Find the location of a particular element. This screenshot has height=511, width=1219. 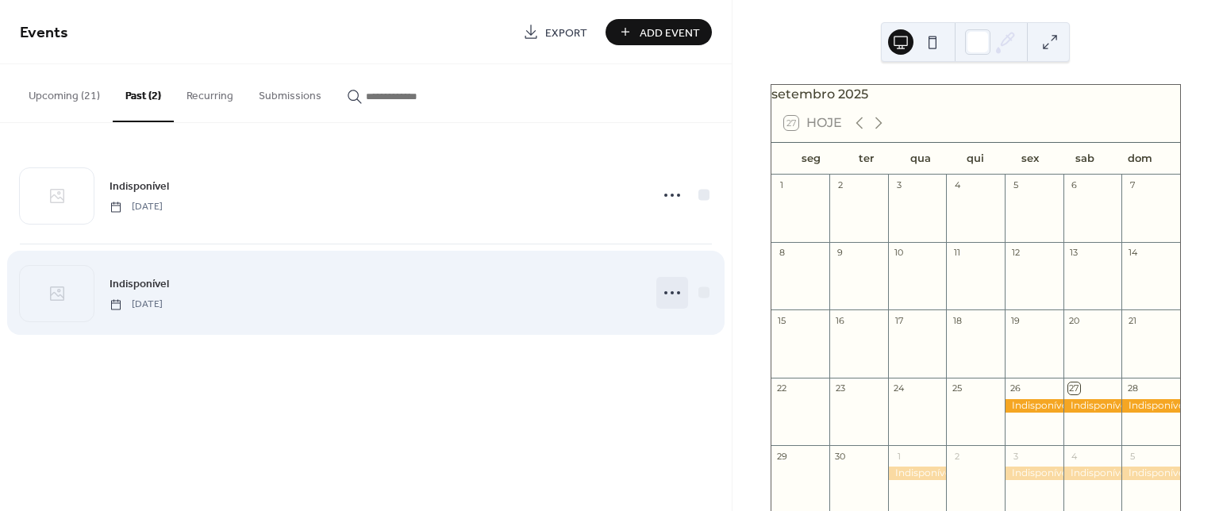

div: setembro 2025 is located at coordinates (975, 94).